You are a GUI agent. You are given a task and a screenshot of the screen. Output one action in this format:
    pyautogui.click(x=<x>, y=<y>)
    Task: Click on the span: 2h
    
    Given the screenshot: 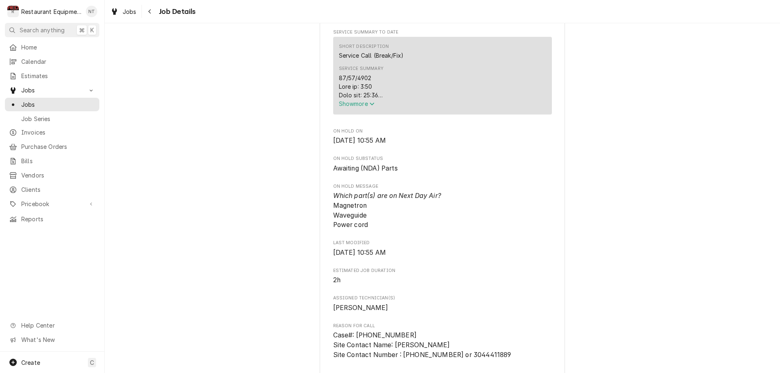 What is the action you would take?
    pyautogui.click(x=337, y=279)
    